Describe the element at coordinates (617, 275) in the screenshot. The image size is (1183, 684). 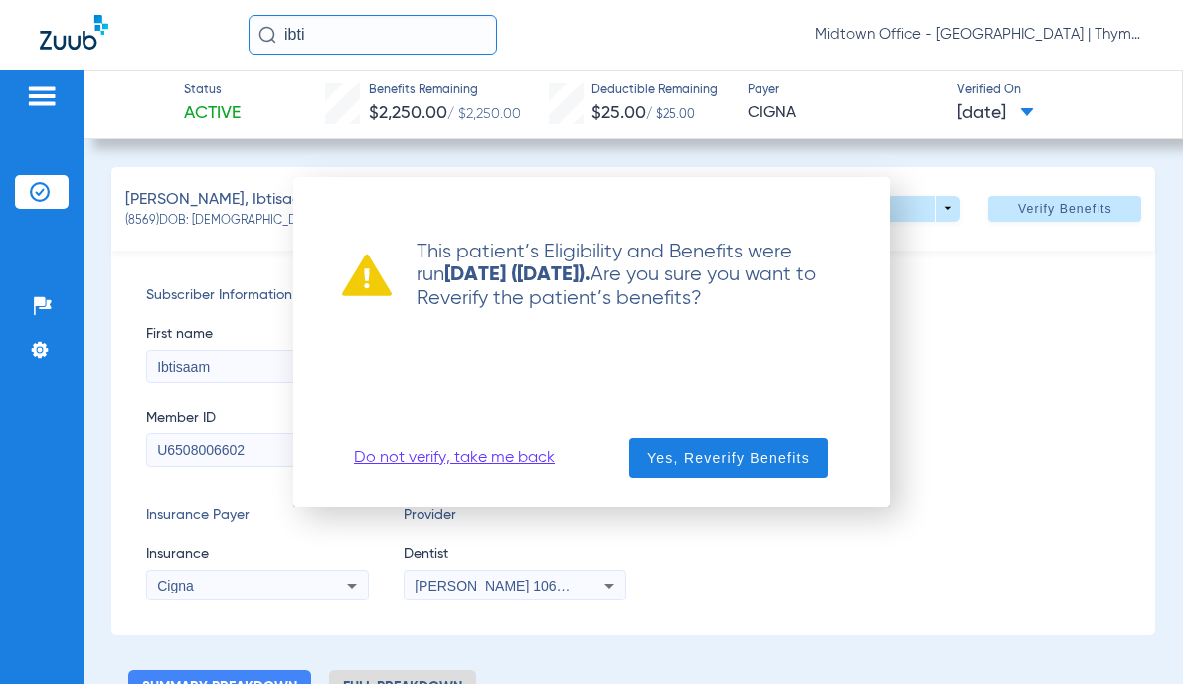
I see `p: This patient’s Eligibility and Benefits were run Are you sure you want to Reverify the patient’s ...` at that location.